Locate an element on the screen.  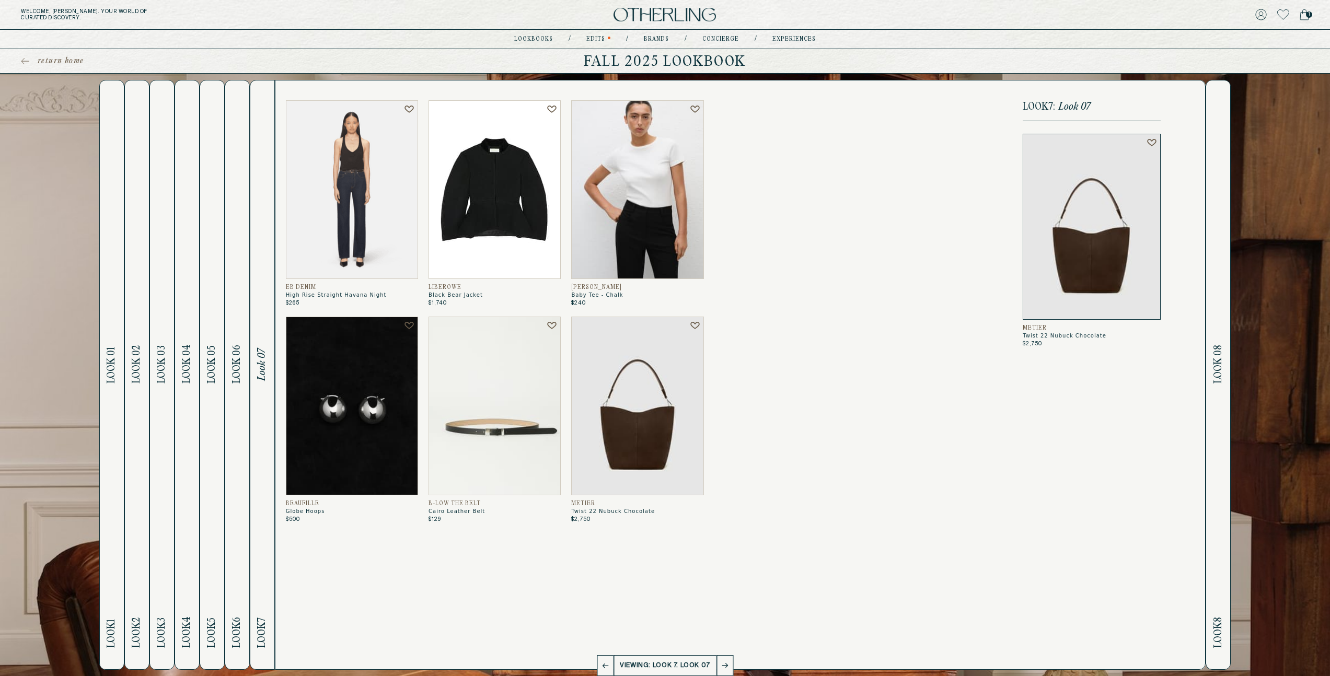
span: $500 is located at coordinates (293, 520).